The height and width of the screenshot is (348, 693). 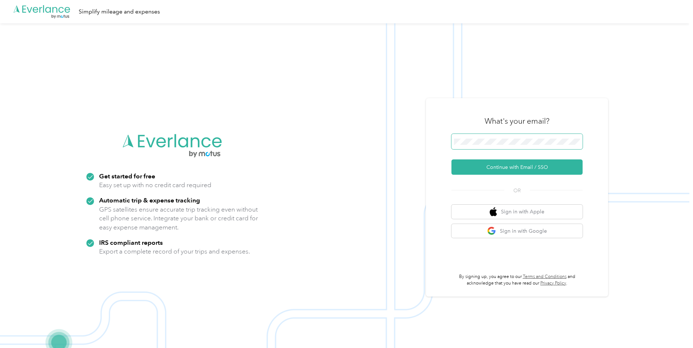 What do you see at coordinates (149, 200) in the screenshot?
I see `strong: Automatic trip & expense tracking` at bounding box center [149, 200].